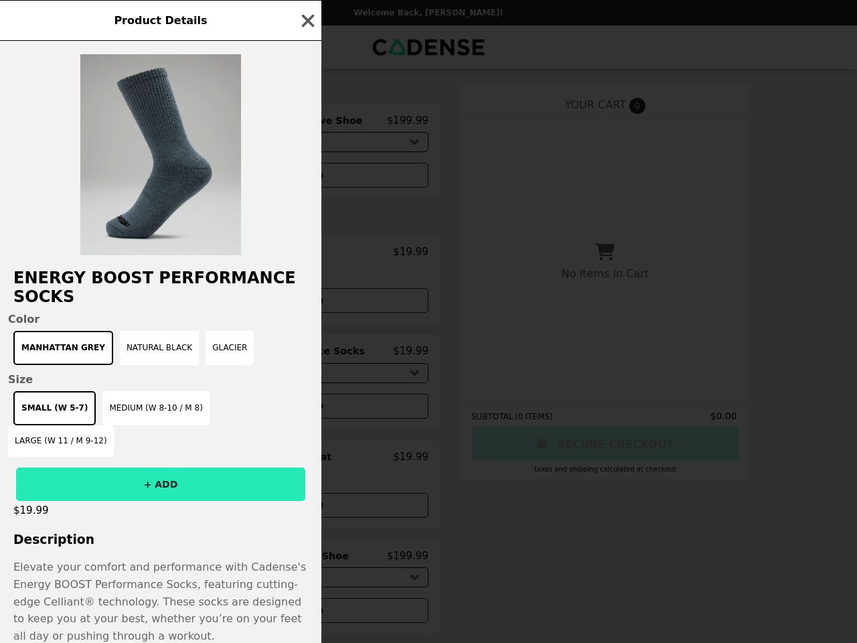 The height and width of the screenshot is (643, 857). Describe the element at coordinates (161, 319) in the screenshot. I see `span: Color` at that location.